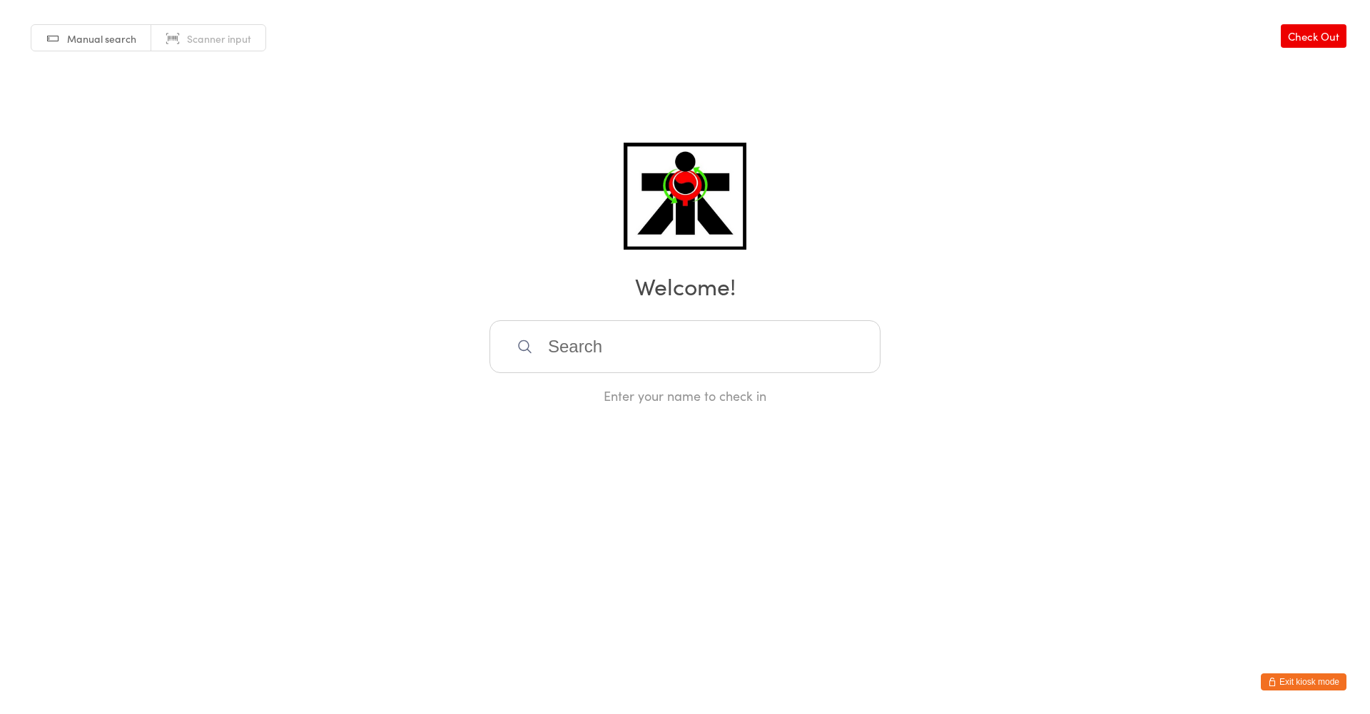 This screenshot has height=714, width=1370. What do you see at coordinates (1303, 682) in the screenshot?
I see `button: Exit kiosk mode` at bounding box center [1303, 682].